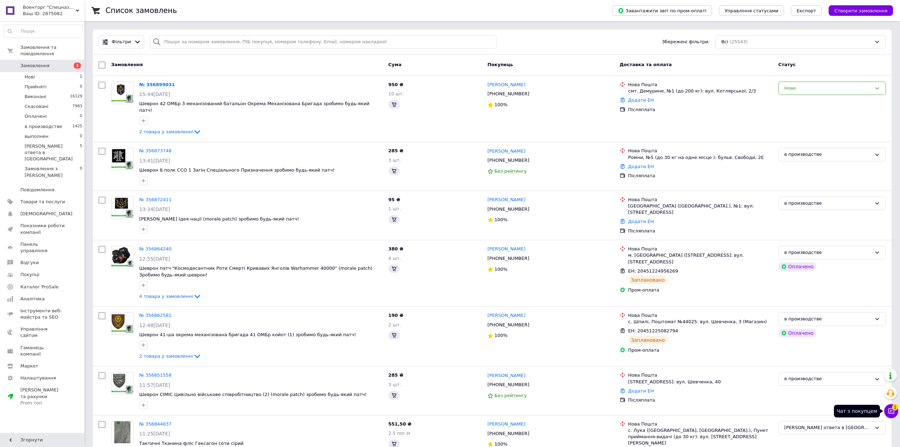 This screenshot has height=447, width=900. What do you see at coordinates (43, 247) in the screenshot?
I see `span: Панель управління` at bounding box center [43, 247].